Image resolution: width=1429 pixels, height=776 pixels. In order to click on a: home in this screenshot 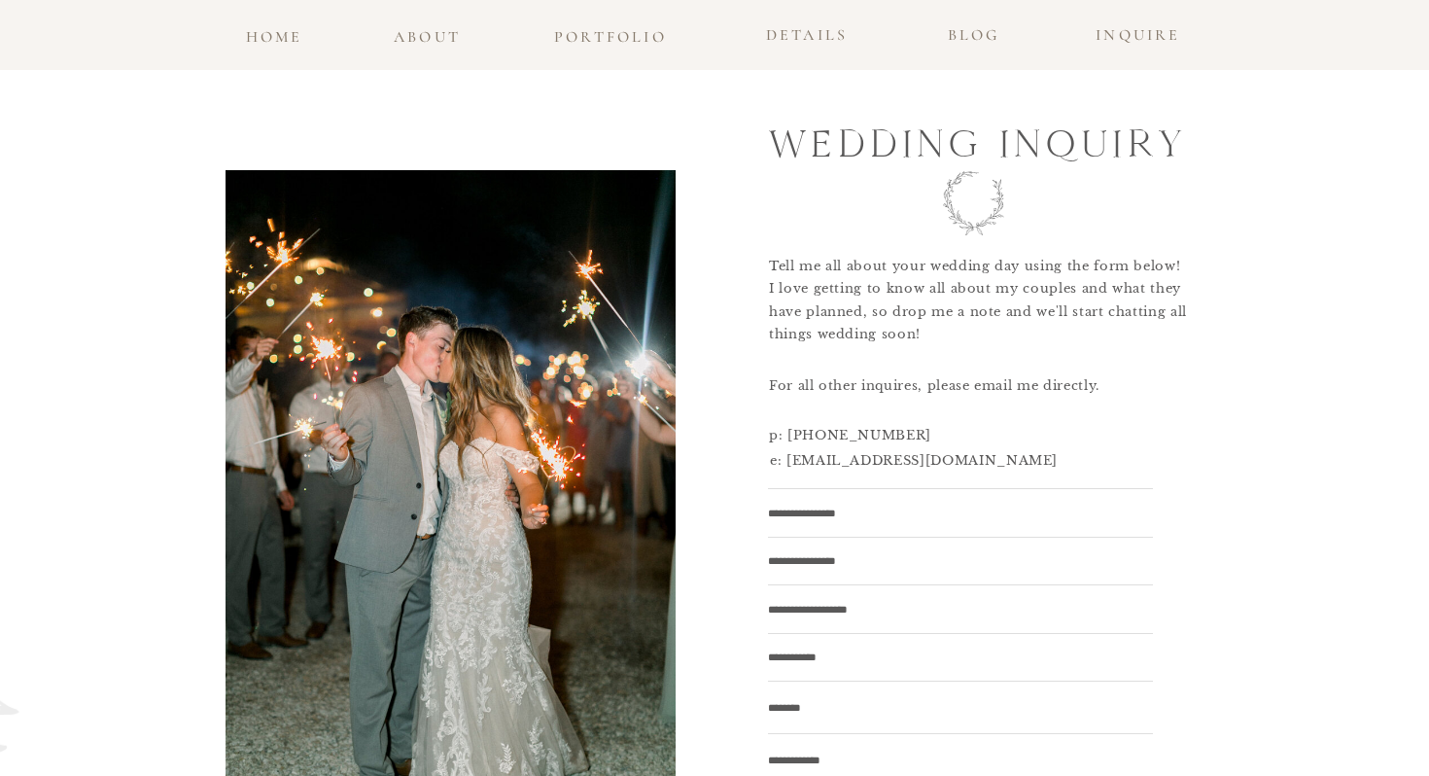, I will do `click(274, 32)`.